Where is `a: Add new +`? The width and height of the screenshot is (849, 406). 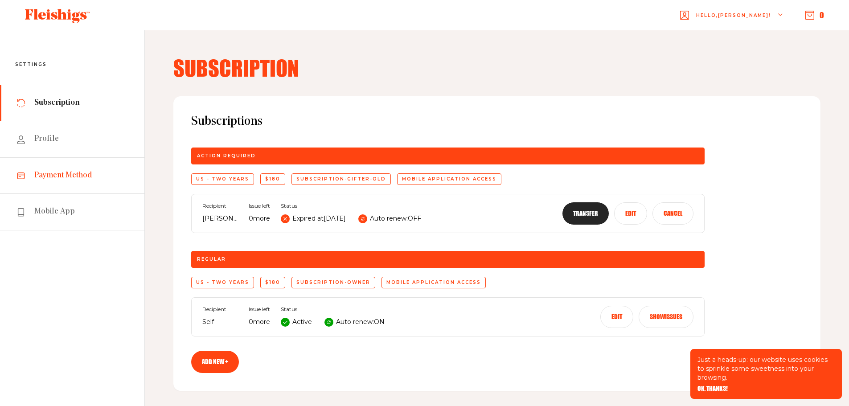 a: Add new + is located at coordinates (215, 362).